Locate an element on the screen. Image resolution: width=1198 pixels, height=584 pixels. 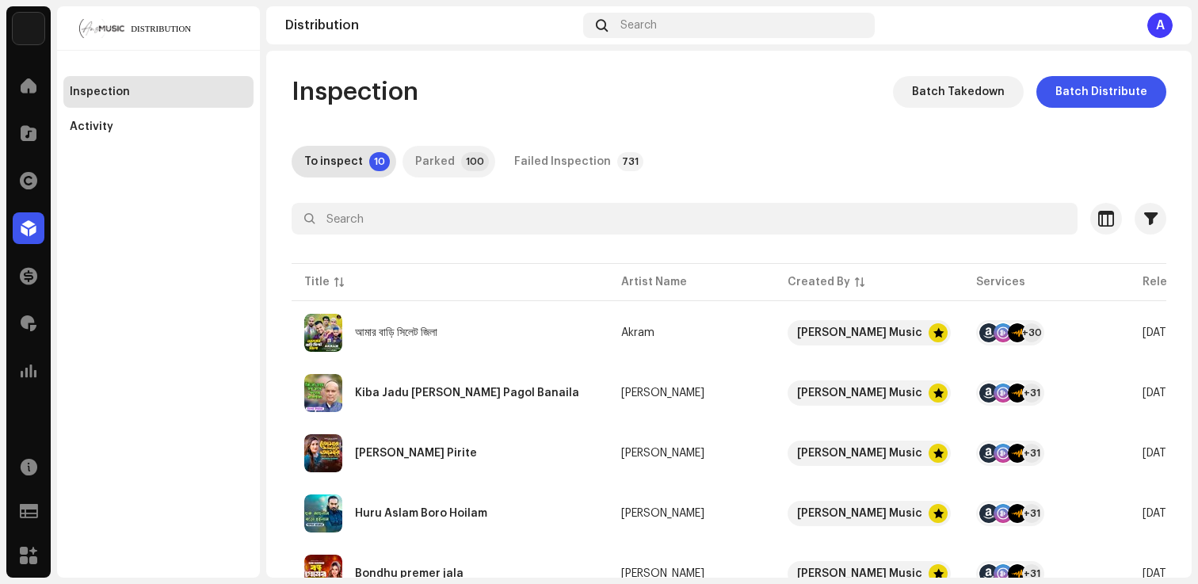
span: Batch Takedown is located at coordinates (958, 92).